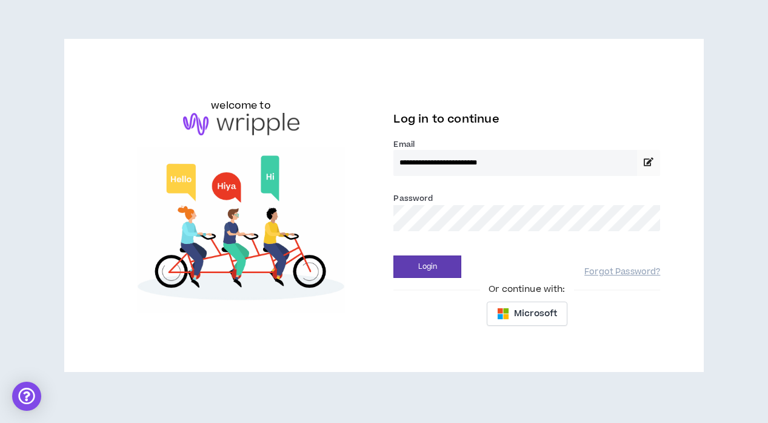 The image size is (768, 423). Describe the element at coordinates (527, 144) in the screenshot. I see `label: Email` at that location.